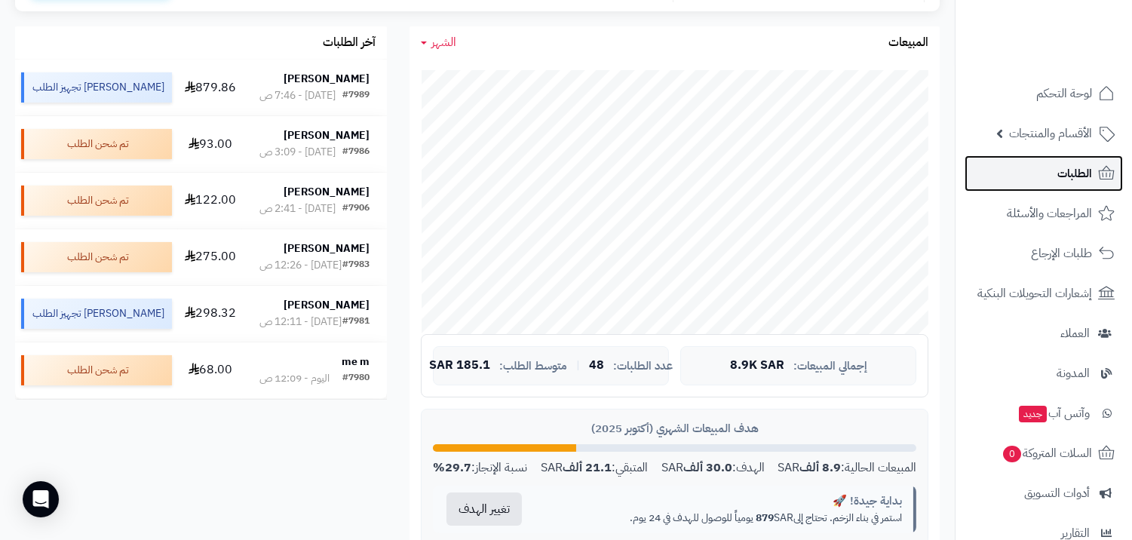 This screenshot has height=540, width=1132. Describe the element at coordinates (1035, 293) in the screenshot. I see `span: إشعارات التحويلات البنكية` at that location.